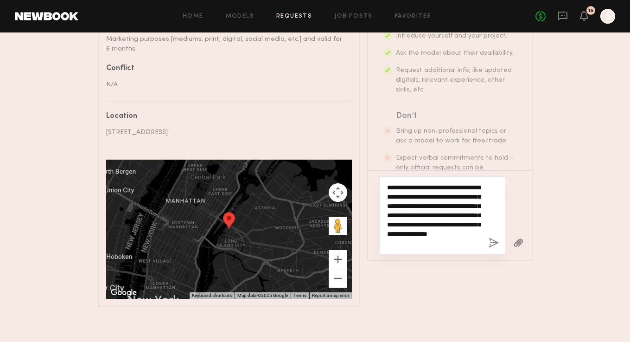 The height and width of the screenshot is (342, 630). Describe the element at coordinates (225, 69) in the screenshot. I see `div: Conflict` at that location.